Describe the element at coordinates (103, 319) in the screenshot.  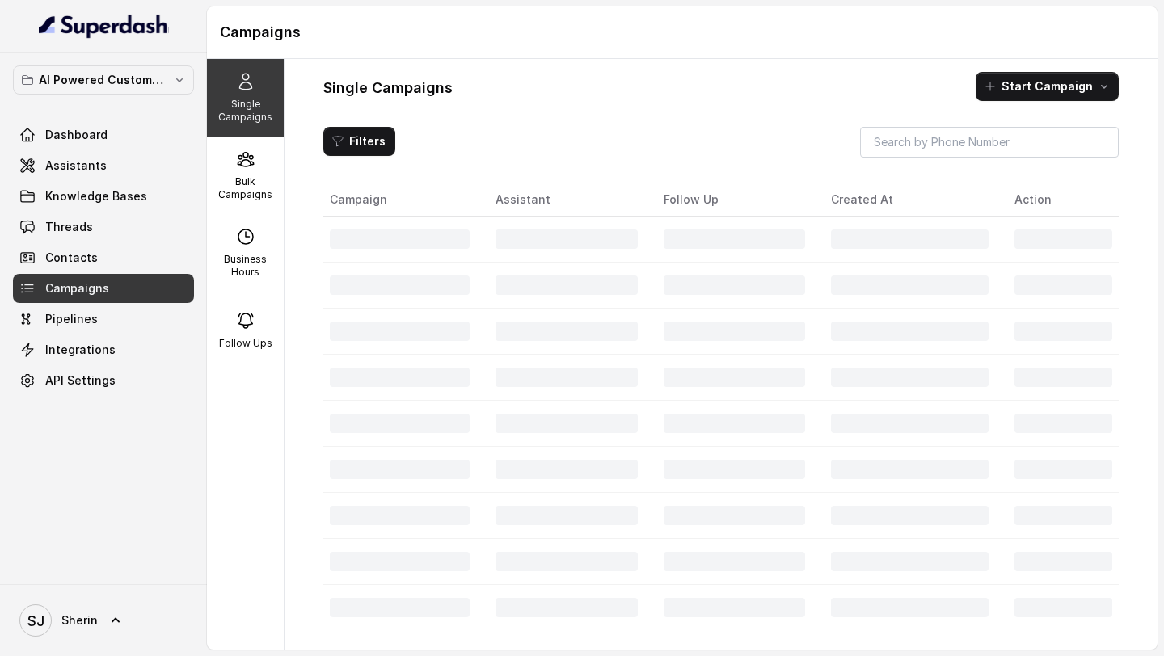
I see `a: Pipelines` at that location.